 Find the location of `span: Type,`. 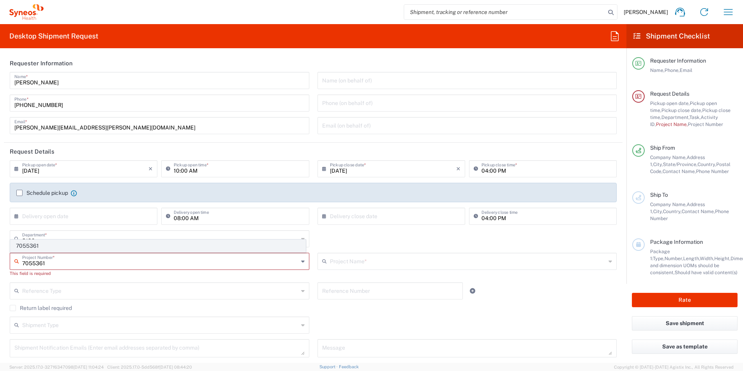

span: Type, is located at coordinates (659, 258).